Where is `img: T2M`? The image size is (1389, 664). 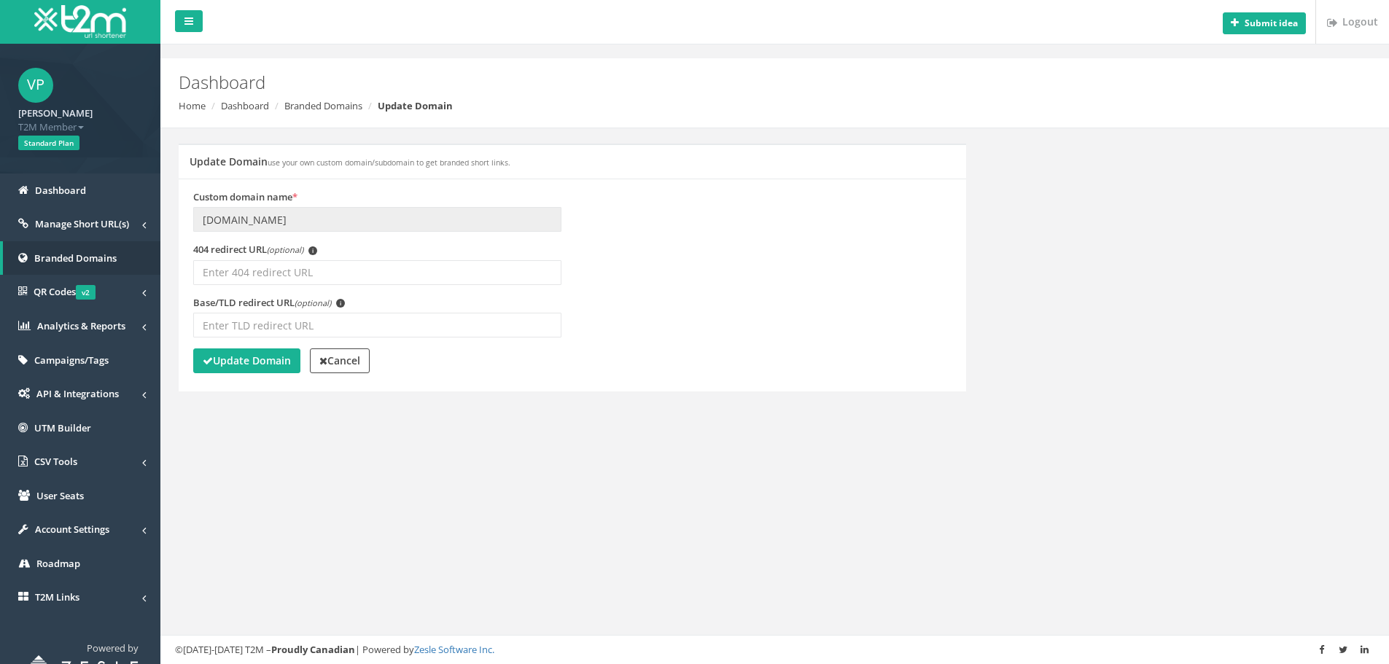 img: T2M is located at coordinates (80, 21).